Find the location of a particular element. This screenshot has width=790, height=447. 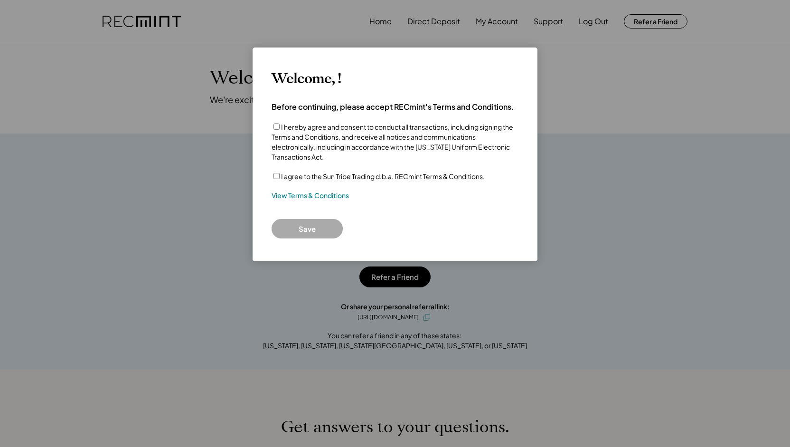

button: Save is located at coordinates (307, 228).